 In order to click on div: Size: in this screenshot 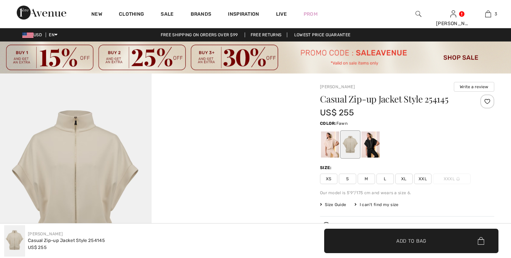, I will do `click(326, 168)`.